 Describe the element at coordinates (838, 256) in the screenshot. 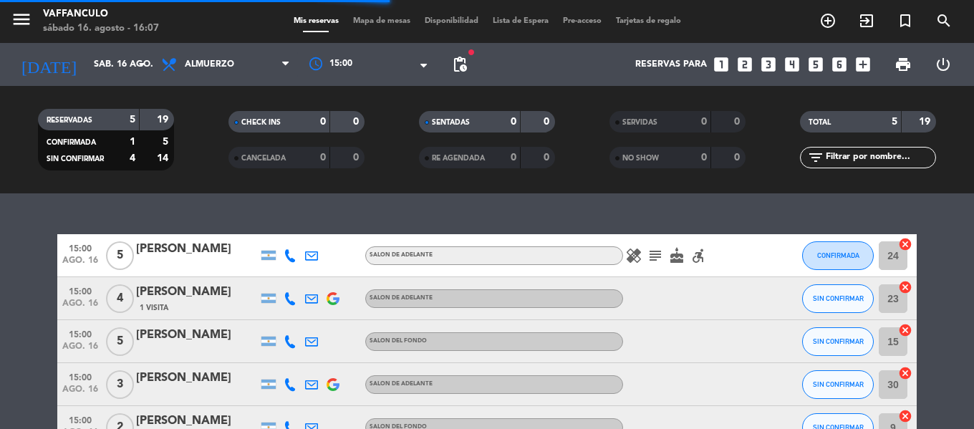

I see `button: CONFIRMADA` at that location.